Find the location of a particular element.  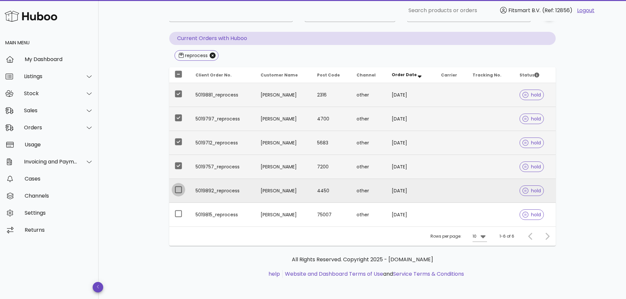

span: Customer Name is located at coordinates (279, 75).